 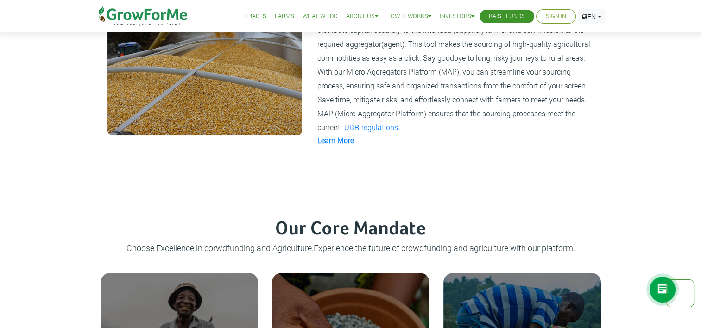 What do you see at coordinates (507, 16) in the screenshot?
I see `a: Raise Funds` at bounding box center [507, 16].